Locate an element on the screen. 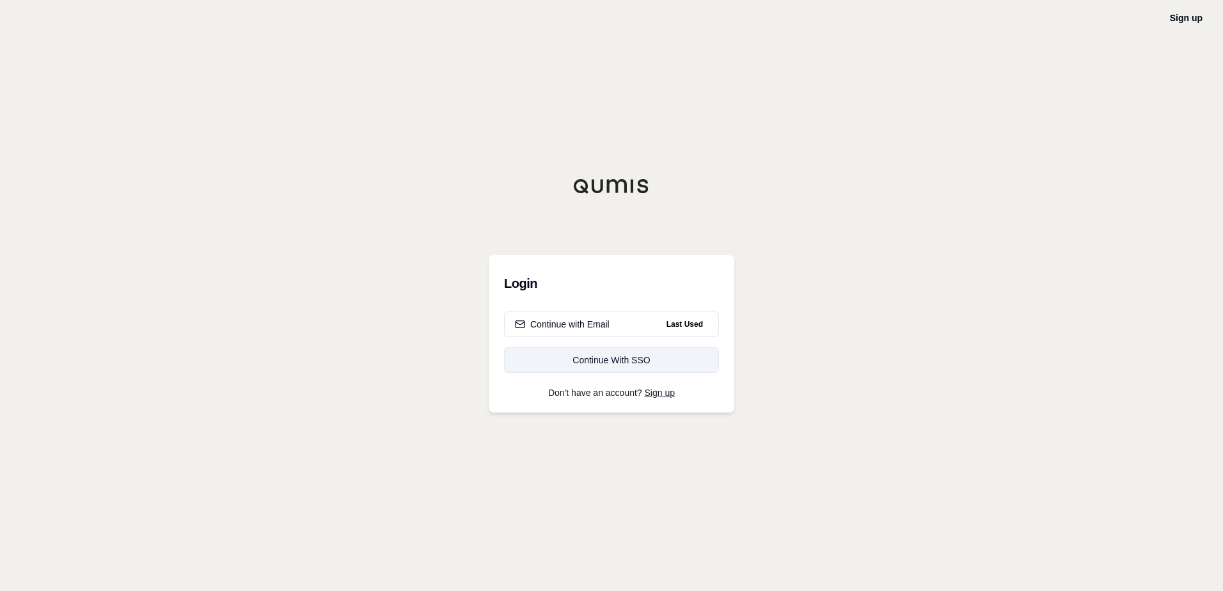 The image size is (1223, 591). h3: Login is located at coordinates (612, 283).